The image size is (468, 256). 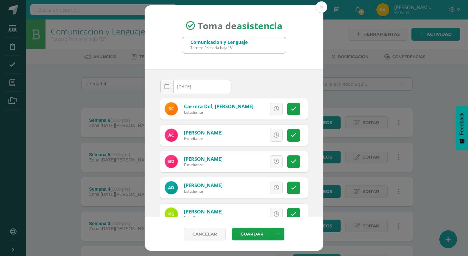 I want to click on img: 5e84571e15a10e0d9f0f96342587bf1e.png, so click(x=171, y=135).